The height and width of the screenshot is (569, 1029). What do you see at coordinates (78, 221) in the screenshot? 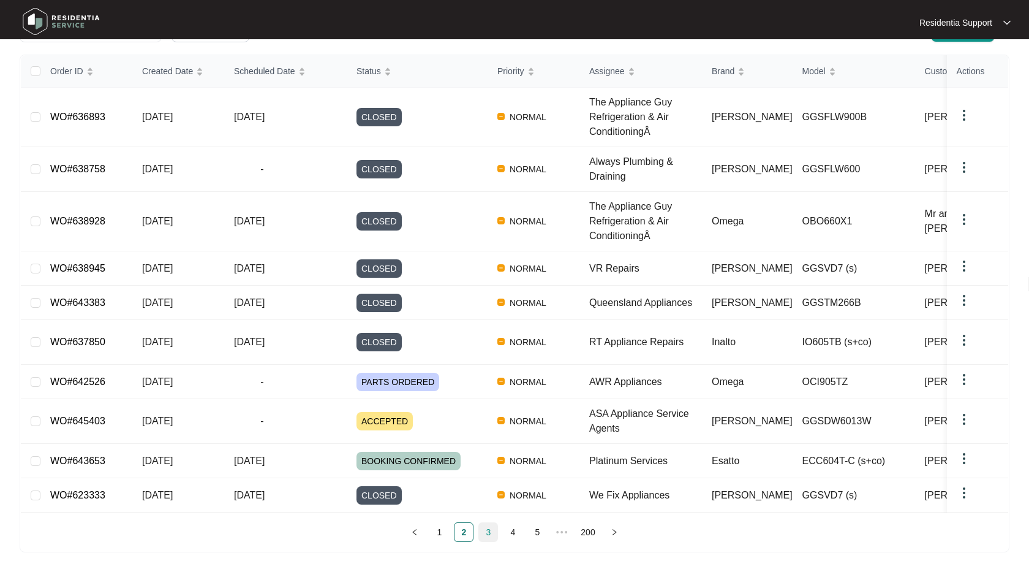
I see `a: WO#638928` at bounding box center [78, 221].